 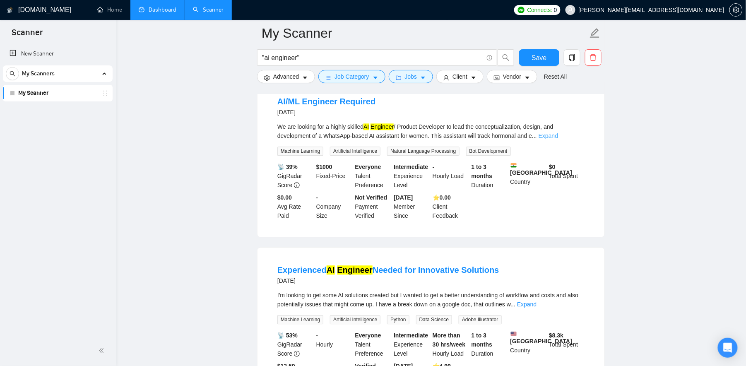 I want to click on span: Advanced, so click(x=286, y=77).